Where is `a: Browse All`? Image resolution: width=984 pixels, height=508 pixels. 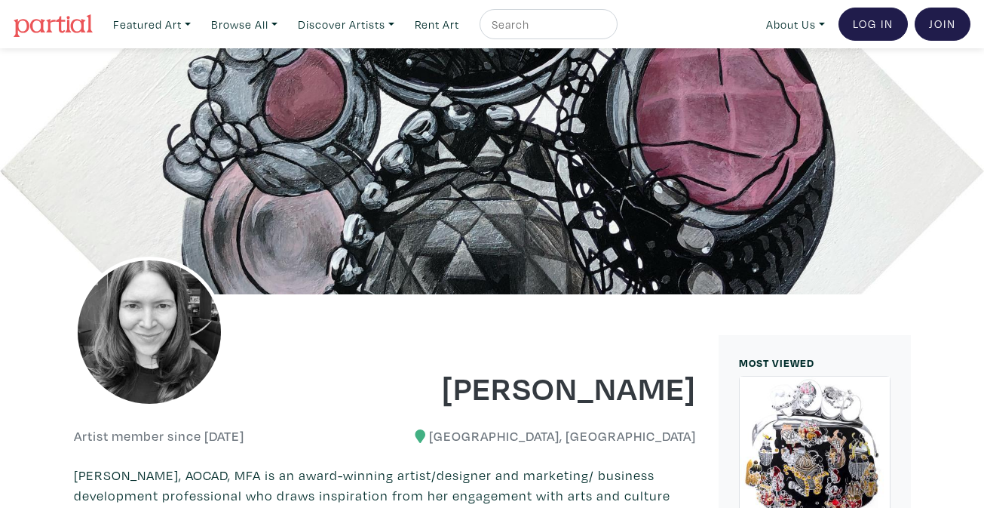
a: Browse All is located at coordinates (244, 24).